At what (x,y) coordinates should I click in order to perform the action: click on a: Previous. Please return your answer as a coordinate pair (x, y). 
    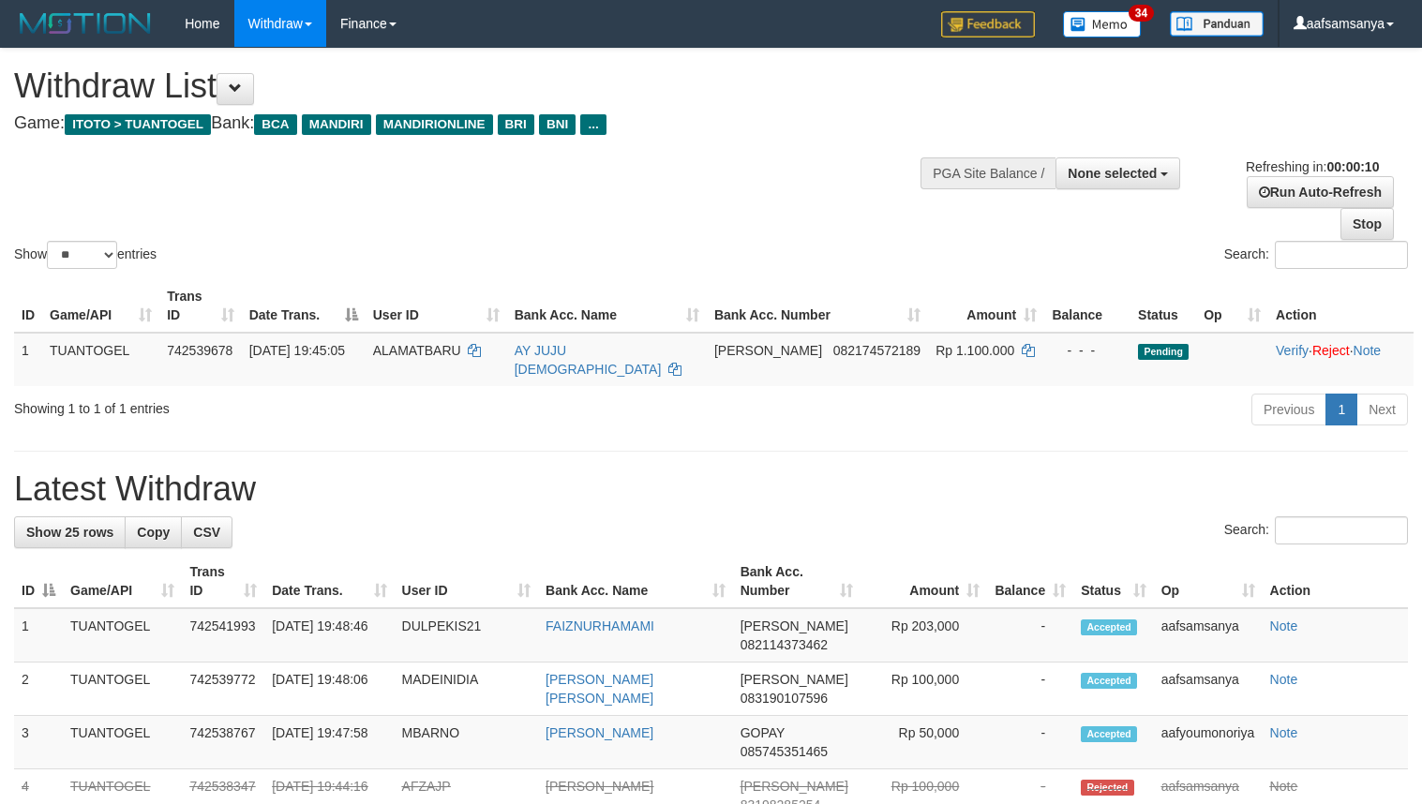
    Looking at the image, I should click on (1289, 410).